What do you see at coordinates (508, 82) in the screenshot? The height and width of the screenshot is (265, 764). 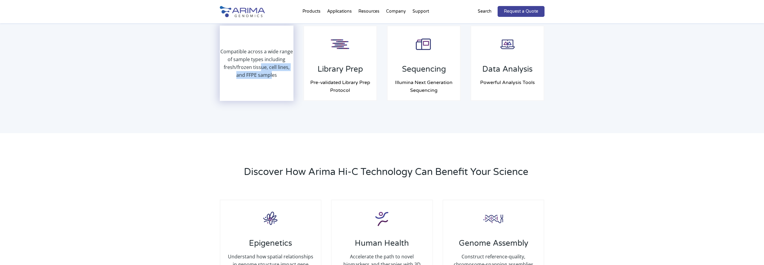 I see `h4: Powerful Analysis Tools` at bounding box center [508, 82].